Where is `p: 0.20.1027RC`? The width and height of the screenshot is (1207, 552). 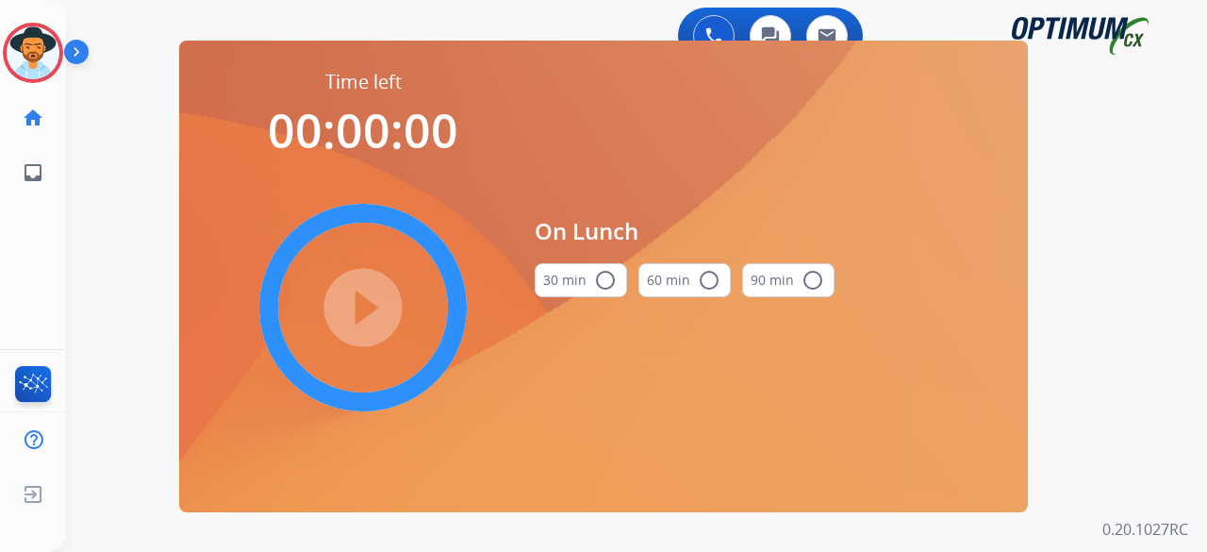
p: 0.20.1027RC is located at coordinates (1145, 529).